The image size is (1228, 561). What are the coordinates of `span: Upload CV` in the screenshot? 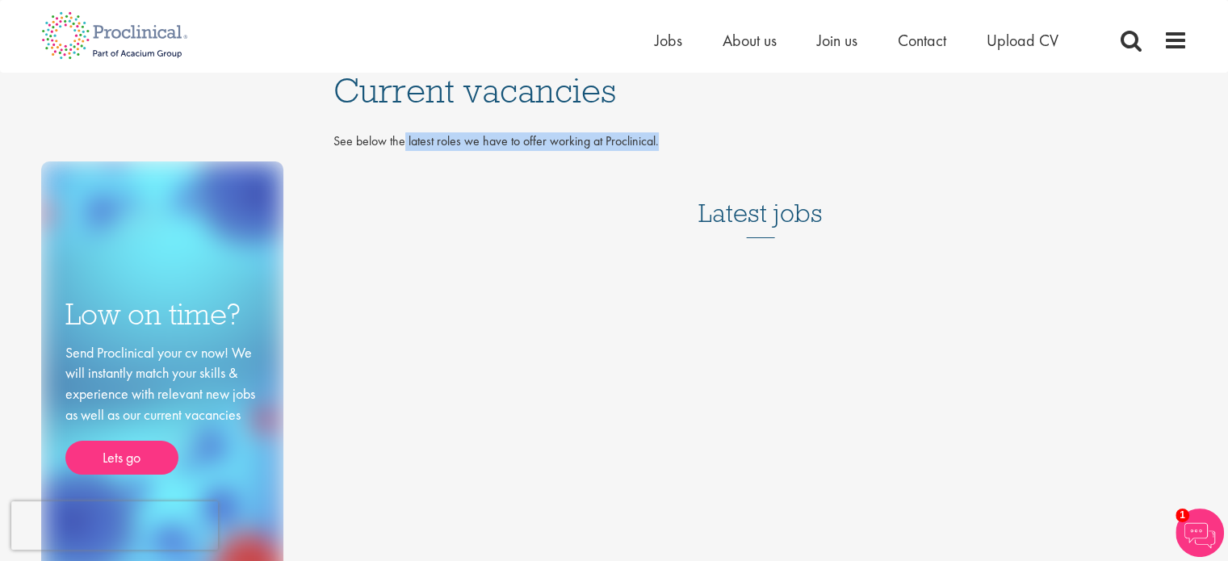 It's located at (1022, 40).